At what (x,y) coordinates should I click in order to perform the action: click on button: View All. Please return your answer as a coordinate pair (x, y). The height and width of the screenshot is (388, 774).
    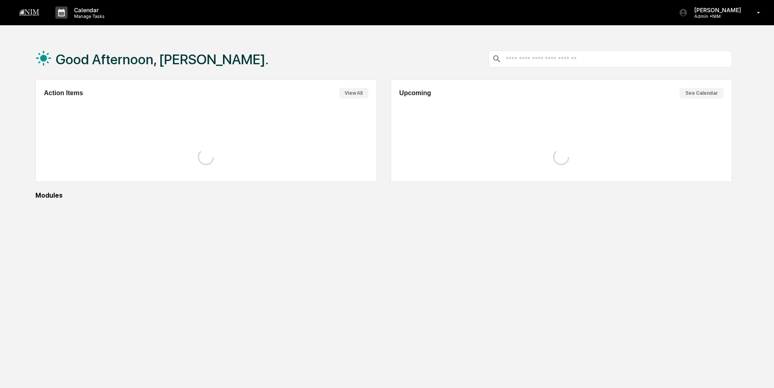
    Looking at the image, I should click on (353, 93).